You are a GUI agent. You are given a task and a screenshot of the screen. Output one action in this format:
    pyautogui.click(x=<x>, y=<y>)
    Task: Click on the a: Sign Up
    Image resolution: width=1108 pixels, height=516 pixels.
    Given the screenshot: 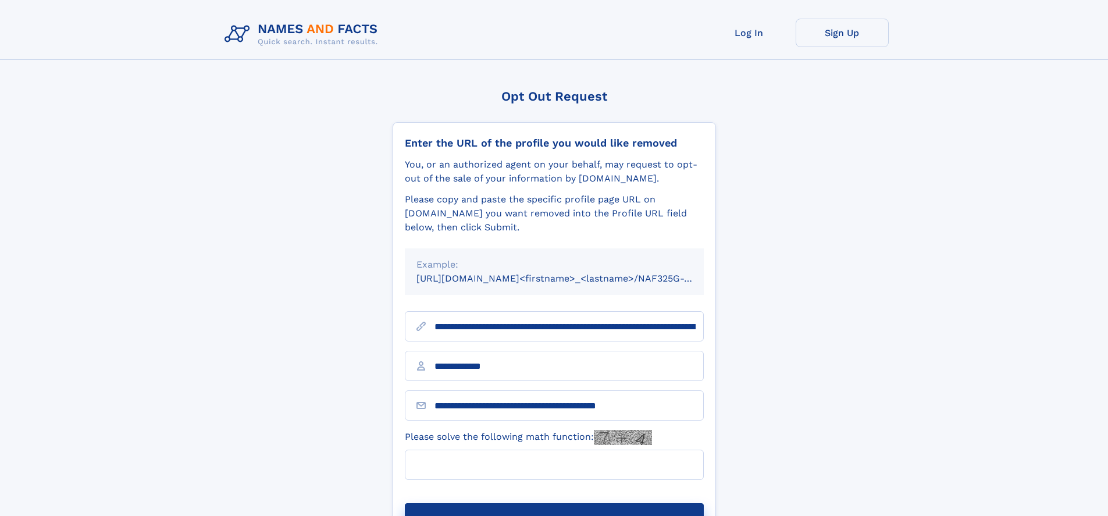 What is the action you would take?
    pyautogui.click(x=842, y=33)
    